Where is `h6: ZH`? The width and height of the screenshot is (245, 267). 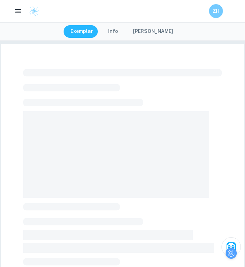
h6: ZH is located at coordinates (216, 11).